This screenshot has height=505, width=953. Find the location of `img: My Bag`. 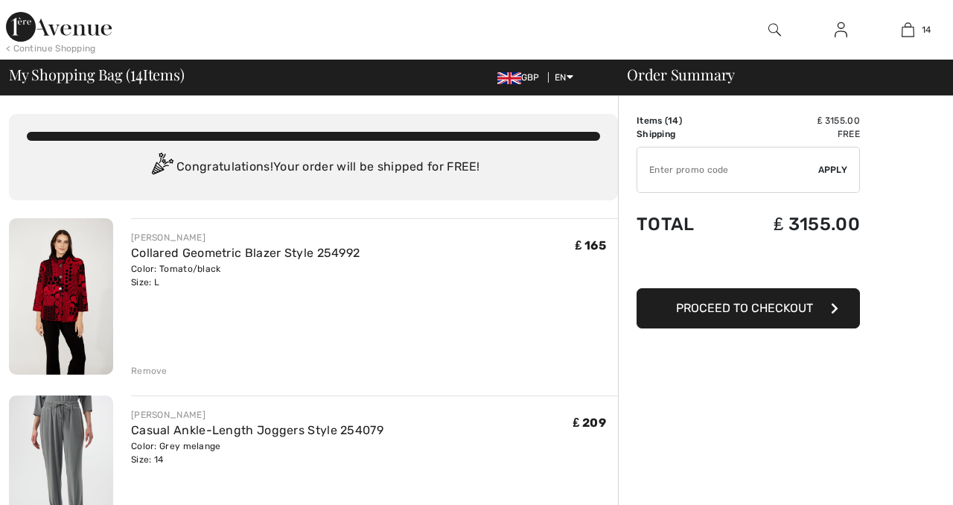

img: My Bag is located at coordinates (908, 30).